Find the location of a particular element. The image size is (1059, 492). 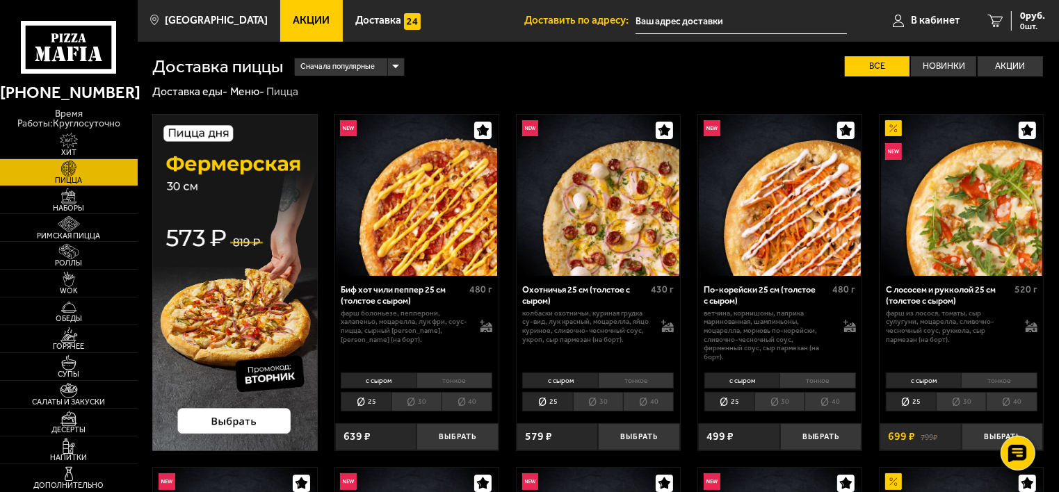

img: Биф хот чили пеппер 25 см (толстое с сыром) is located at coordinates (417, 195).